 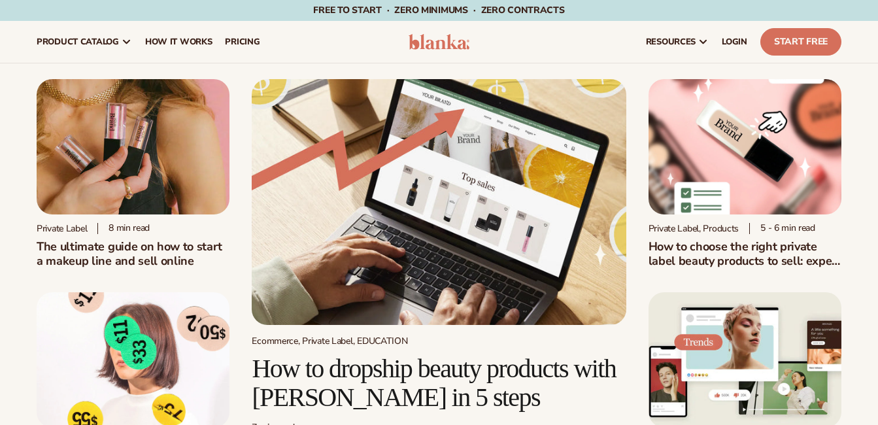 What do you see at coordinates (439, 42) in the screenshot?
I see `a: logo` at bounding box center [439, 42].